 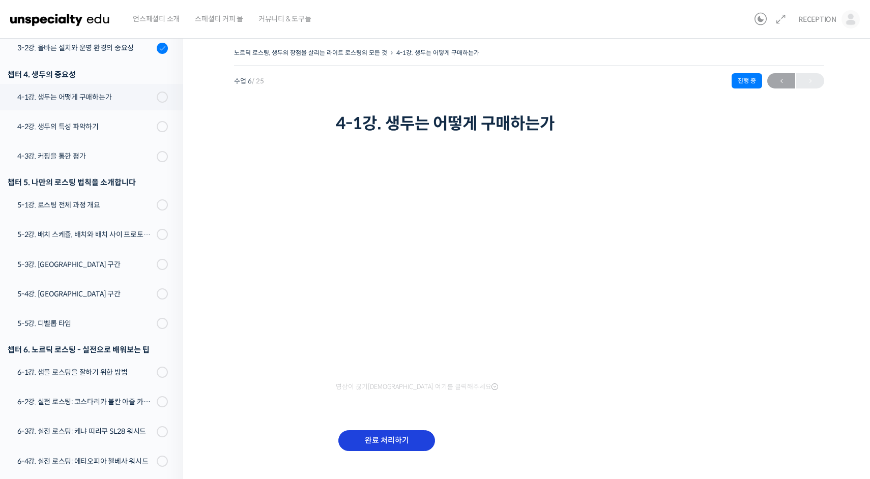 I want to click on div: 챕터 5. 나만의 로스팅 법칙을 소개합니다, so click(x=88, y=182).